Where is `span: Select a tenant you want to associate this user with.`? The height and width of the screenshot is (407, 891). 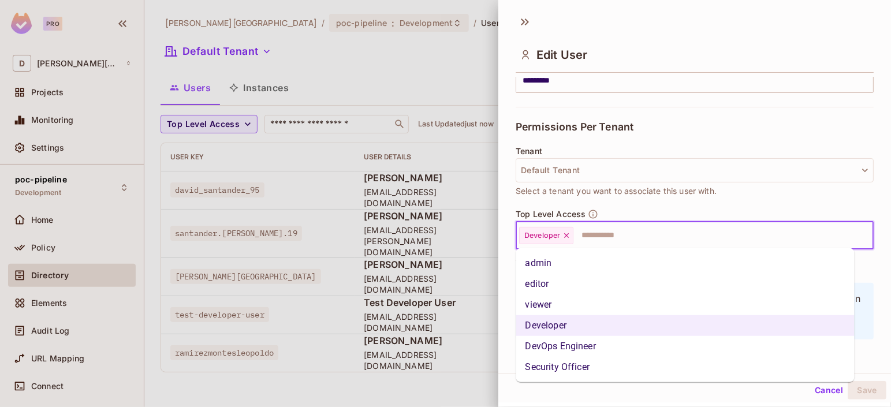
span: Select a tenant you want to associate this user with. is located at coordinates (616, 191).